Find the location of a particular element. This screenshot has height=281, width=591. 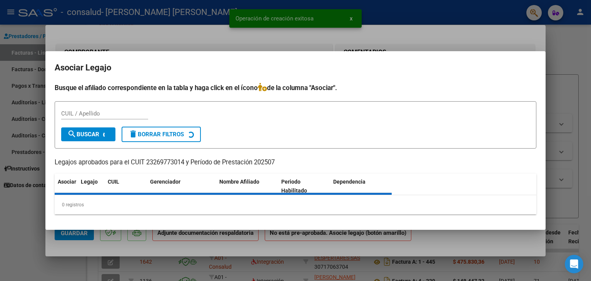

datatable-header-cell: CUIL is located at coordinates (126, 186).